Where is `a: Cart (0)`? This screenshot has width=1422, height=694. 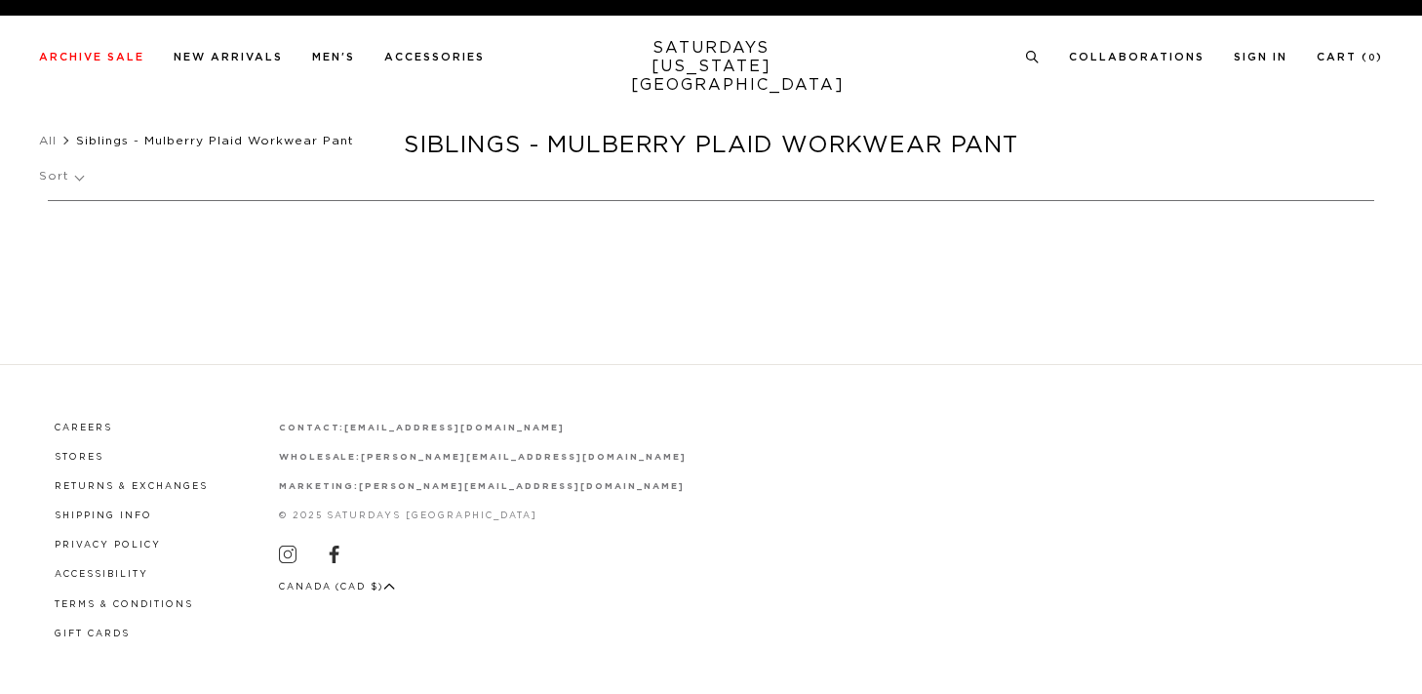
a: Cart (0) is located at coordinates (1350, 57).